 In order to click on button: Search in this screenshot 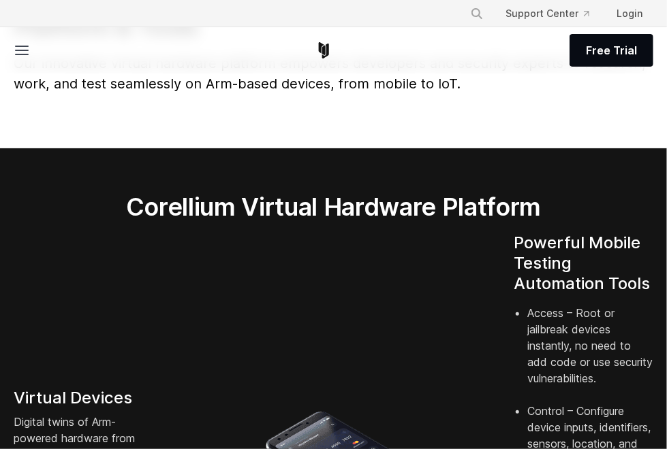, I will do `click(477, 14)`.